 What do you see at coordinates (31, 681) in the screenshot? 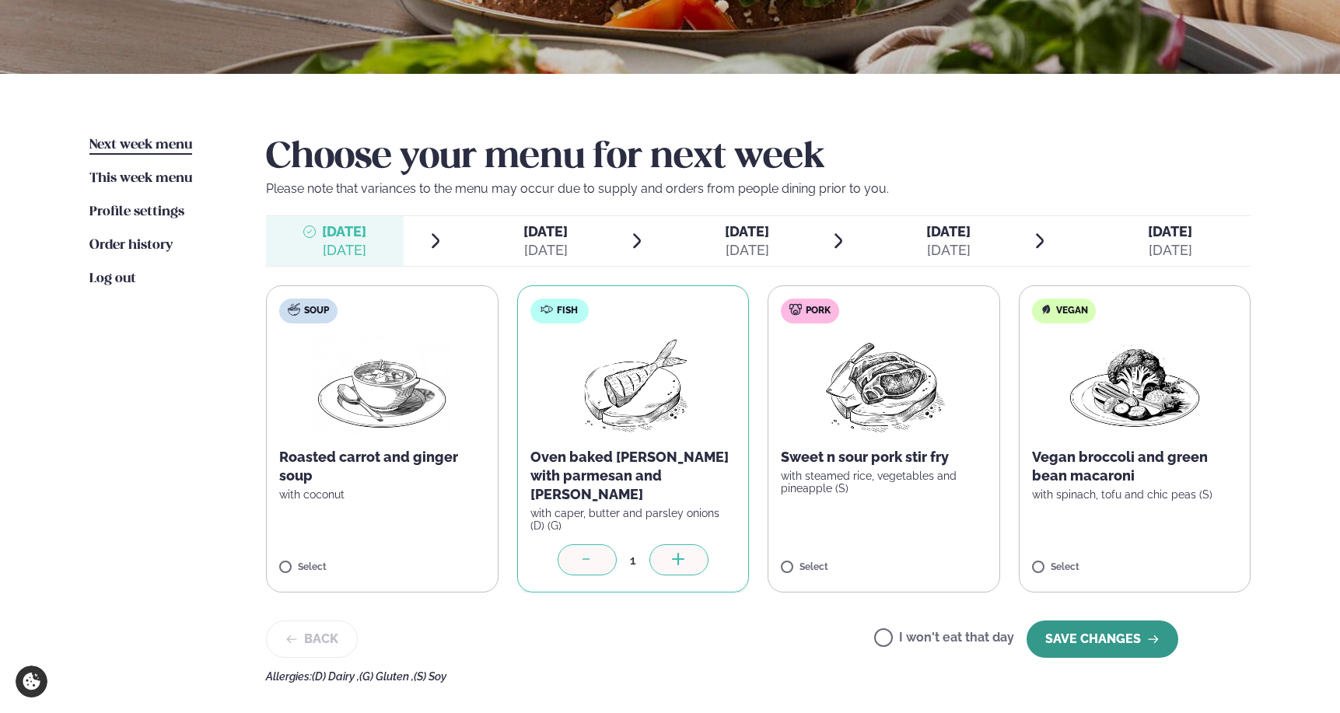
I see `a: Cookie settings` at bounding box center [31, 681].